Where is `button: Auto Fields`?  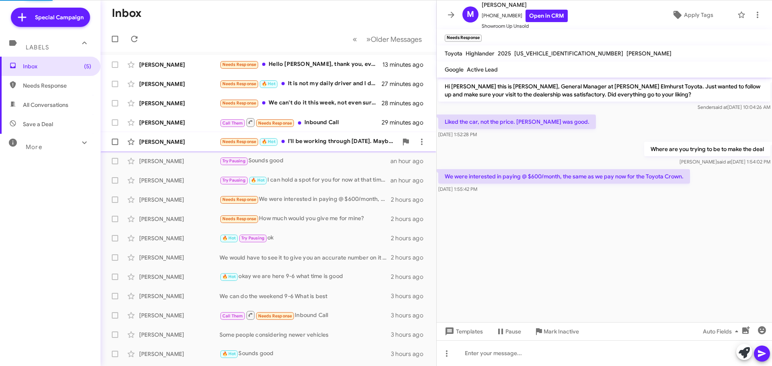
button: Auto Fields is located at coordinates (722, 332).